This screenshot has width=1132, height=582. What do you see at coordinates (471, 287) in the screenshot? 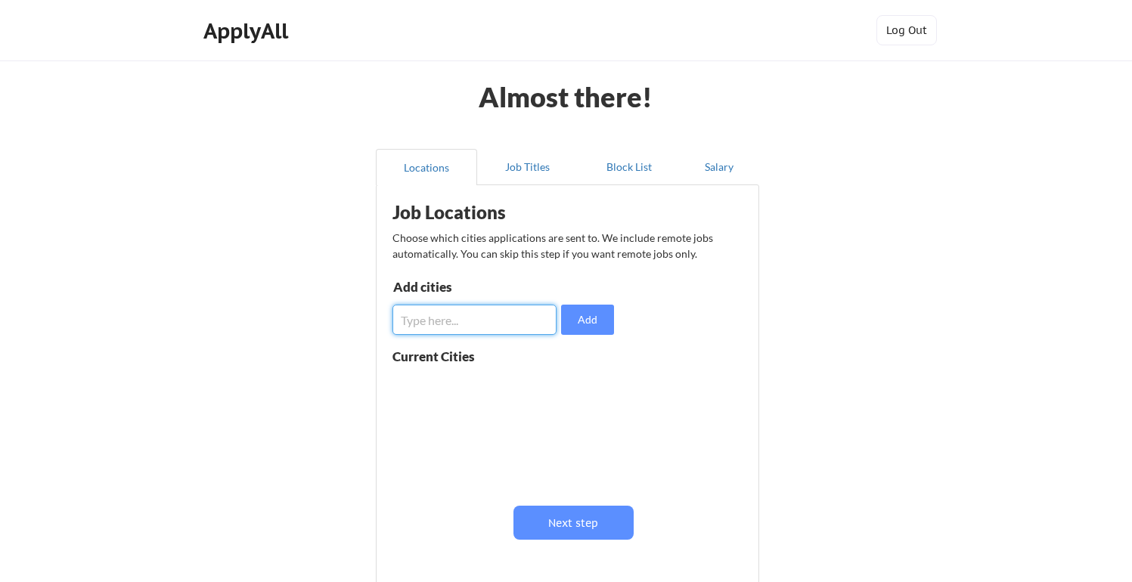
I see `div: Add cities` at bounding box center [471, 287].